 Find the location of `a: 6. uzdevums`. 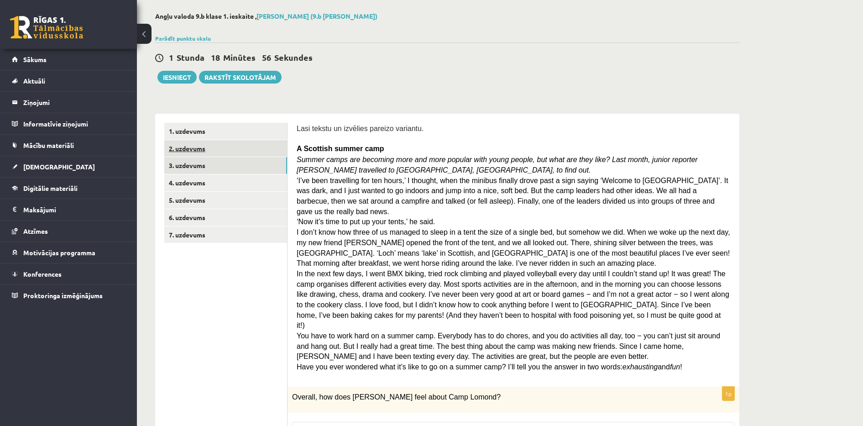

a: 6. uzdevums is located at coordinates (226, 217).